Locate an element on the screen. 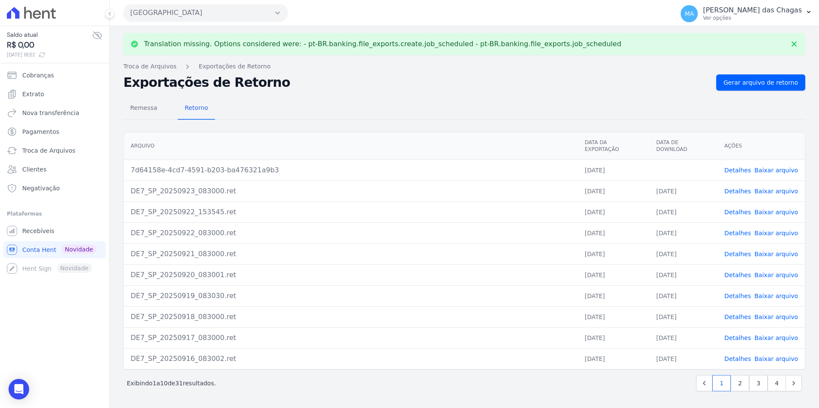 Image resolution: width=819 pixels, height=408 pixels. a: Pagamentos is located at coordinates (54, 132).